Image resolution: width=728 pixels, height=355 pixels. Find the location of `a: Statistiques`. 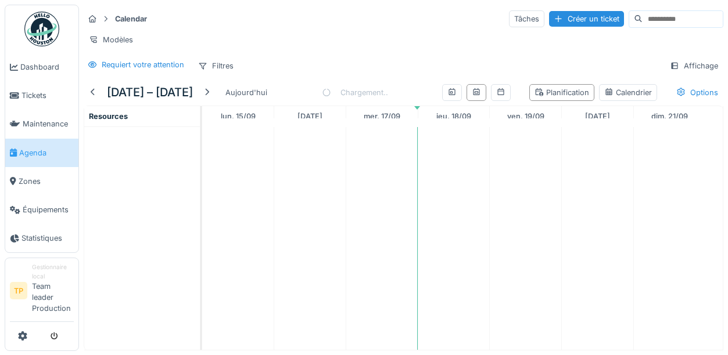

a: Statistiques is located at coordinates (42, 238).